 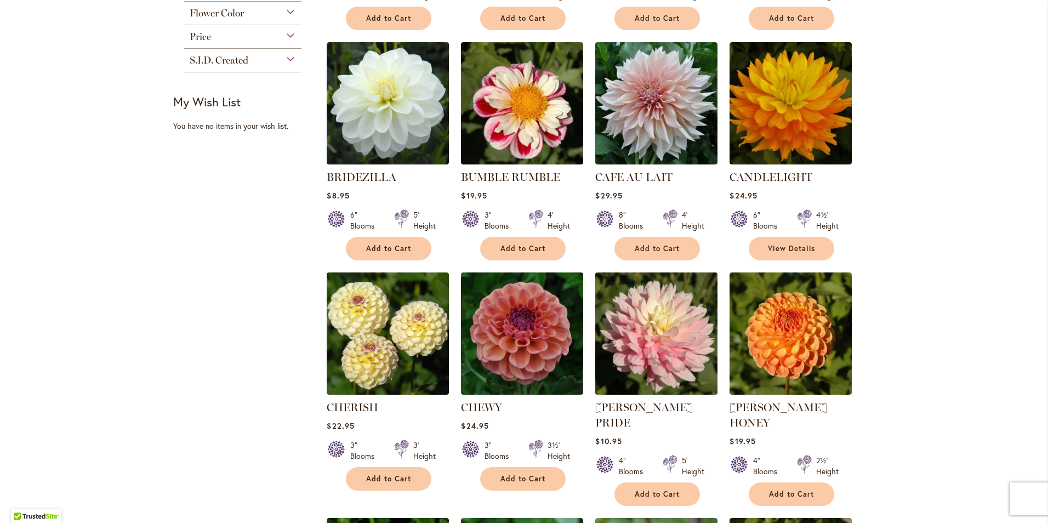 I want to click on div: You have no items in your wish list., so click(x=246, y=126).